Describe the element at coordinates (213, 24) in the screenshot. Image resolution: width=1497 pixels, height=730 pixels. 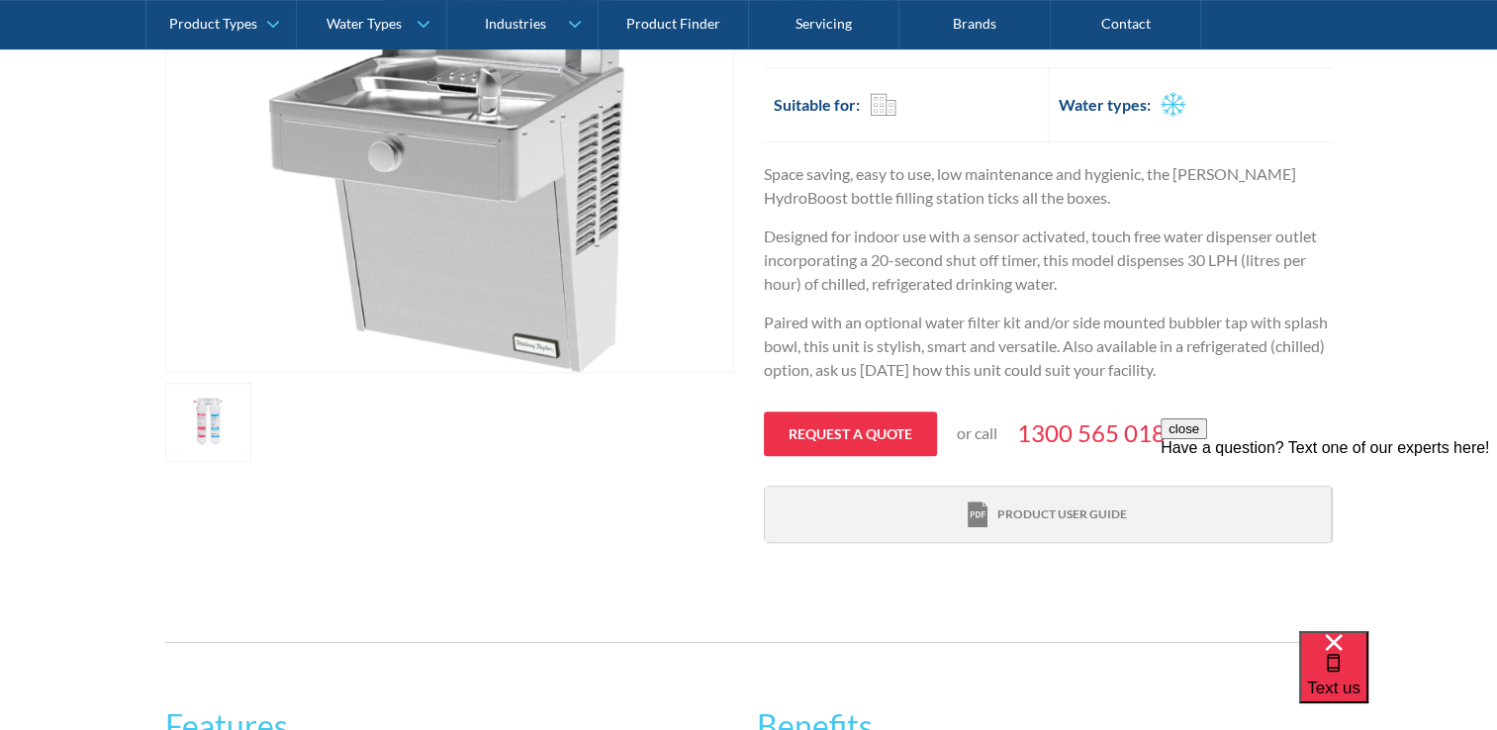
I see `div: Product Types` at that location.